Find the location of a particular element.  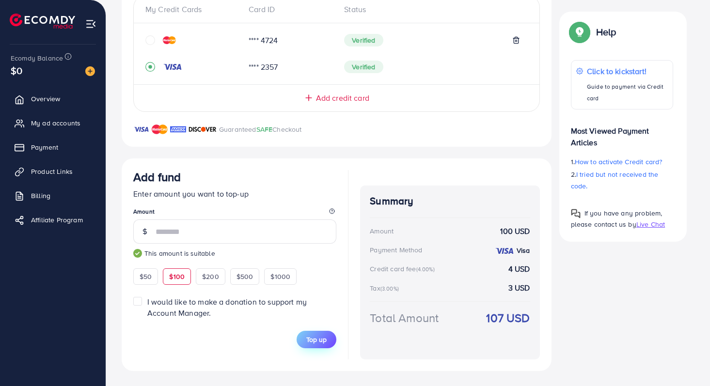

svg: circle is located at coordinates (150, 40).